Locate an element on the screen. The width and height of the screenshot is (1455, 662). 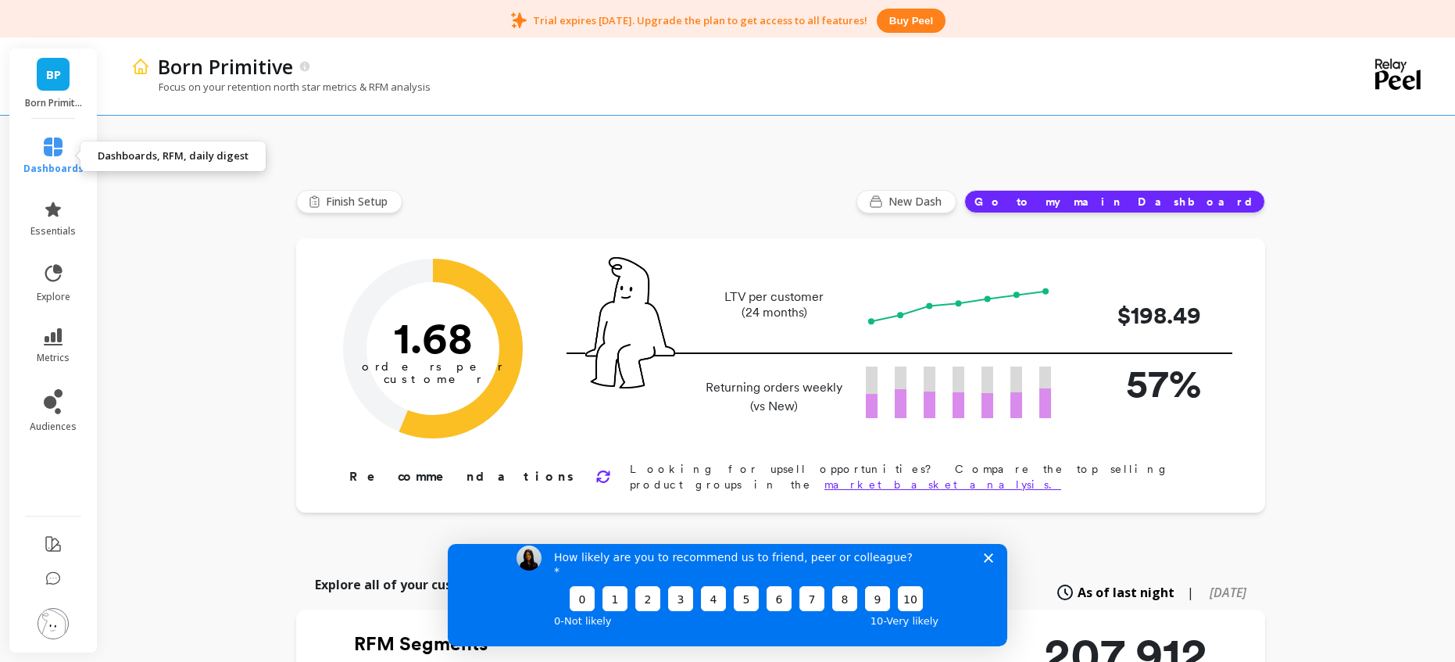
p: $198.49 is located at coordinates (1138, 315).